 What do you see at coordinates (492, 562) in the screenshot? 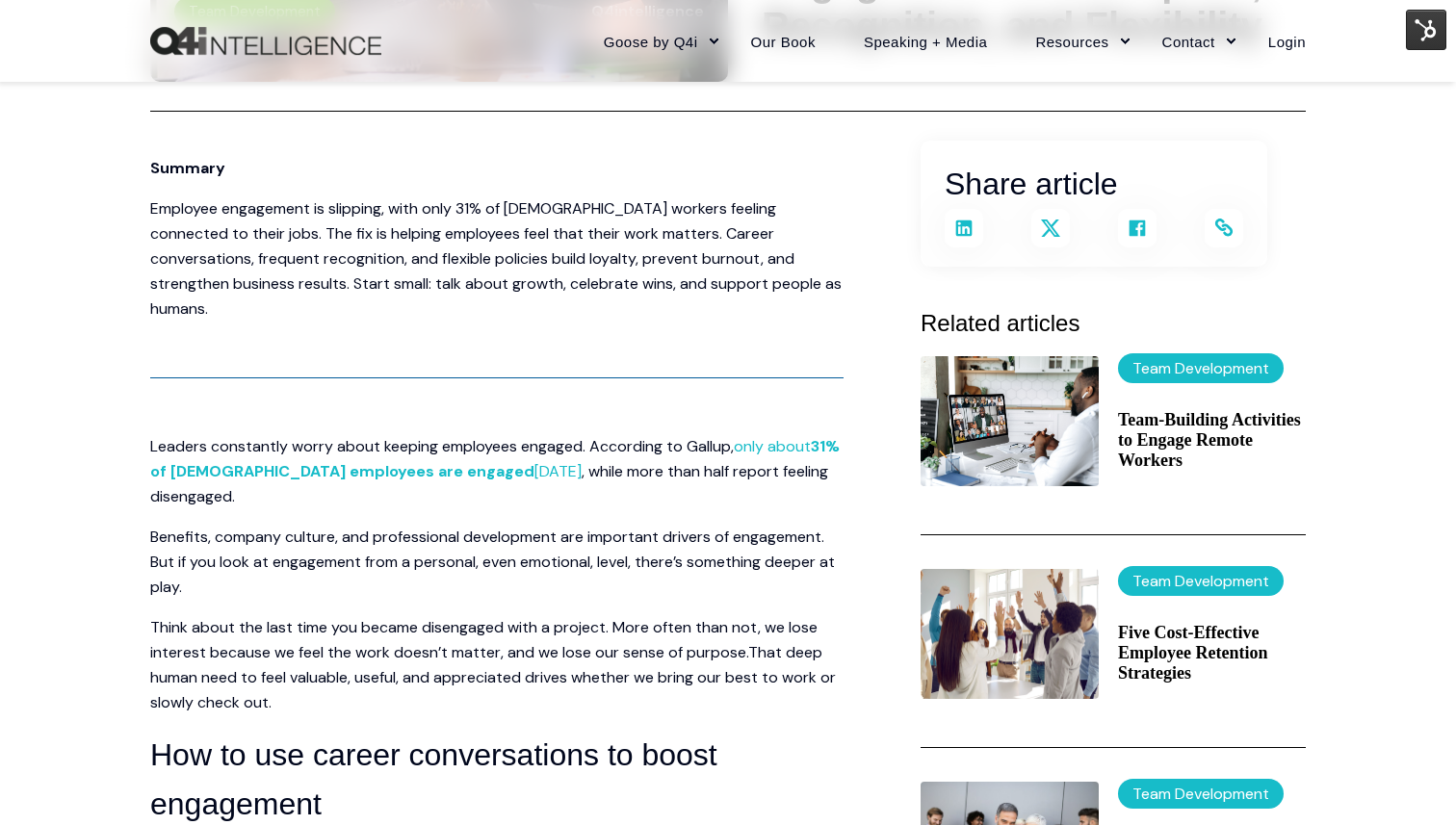
I see `span: Benefits, company culture, and professional development are important drivers of engagement. But ...` at bounding box center [492, 562].